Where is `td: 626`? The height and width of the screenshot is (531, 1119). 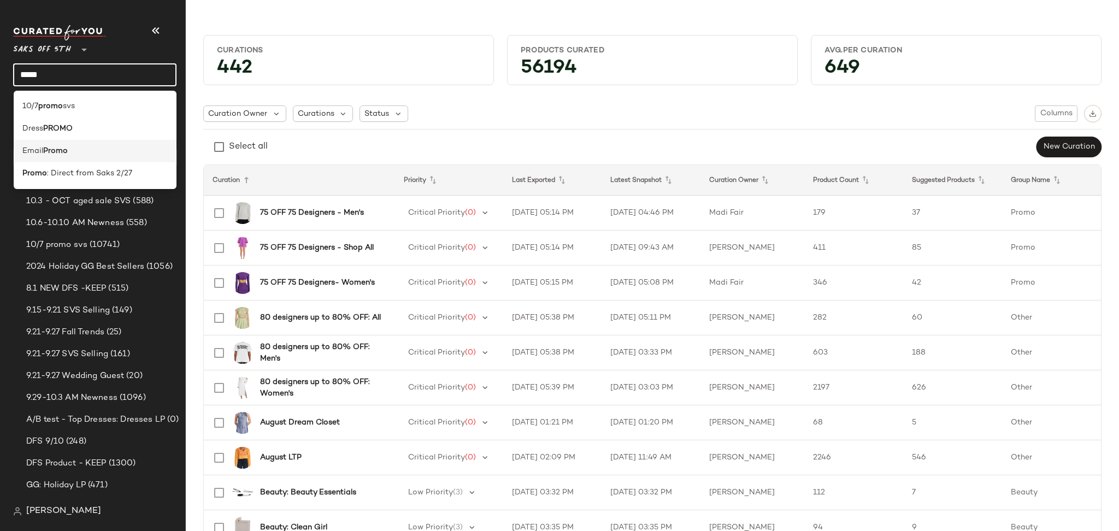 td: 626 is located at coordinates (952, 388).